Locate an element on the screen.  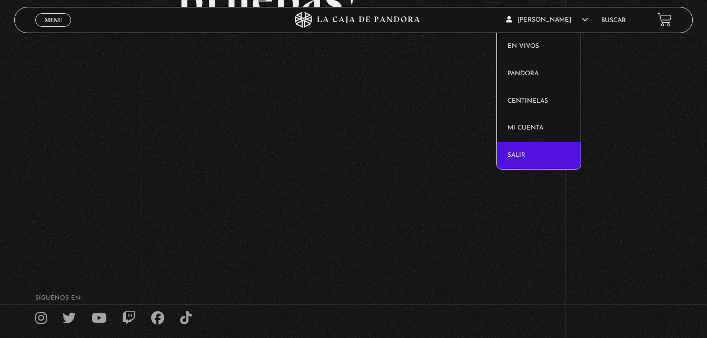
a: En vivos is located at coordinates (539, 47).